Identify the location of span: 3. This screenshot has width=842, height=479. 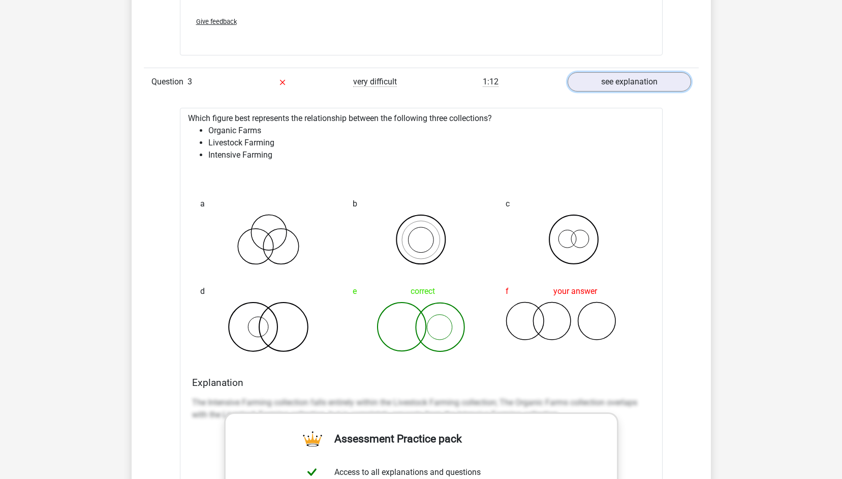
(190, 81).